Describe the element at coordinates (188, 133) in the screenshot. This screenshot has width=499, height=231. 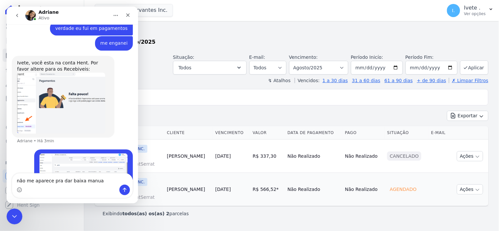
I see `th: Cliente` at that location.